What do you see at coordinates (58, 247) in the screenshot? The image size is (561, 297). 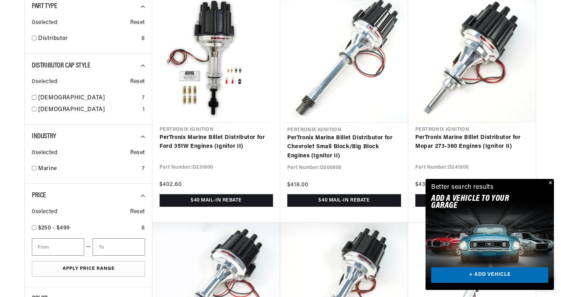 I see `input: From` at bounding box center [58, 247].